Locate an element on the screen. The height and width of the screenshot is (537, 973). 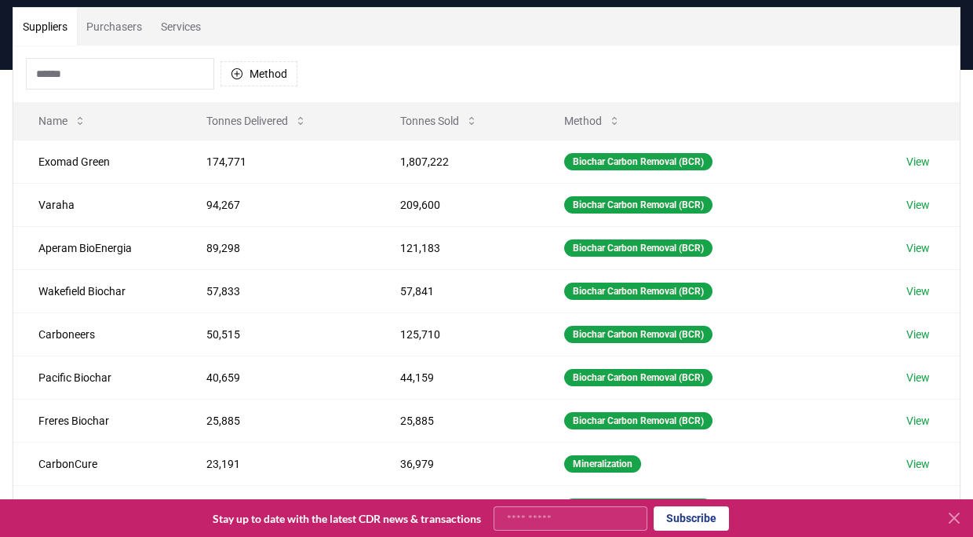
td: 121,183 is located at coordinates (457, 247).